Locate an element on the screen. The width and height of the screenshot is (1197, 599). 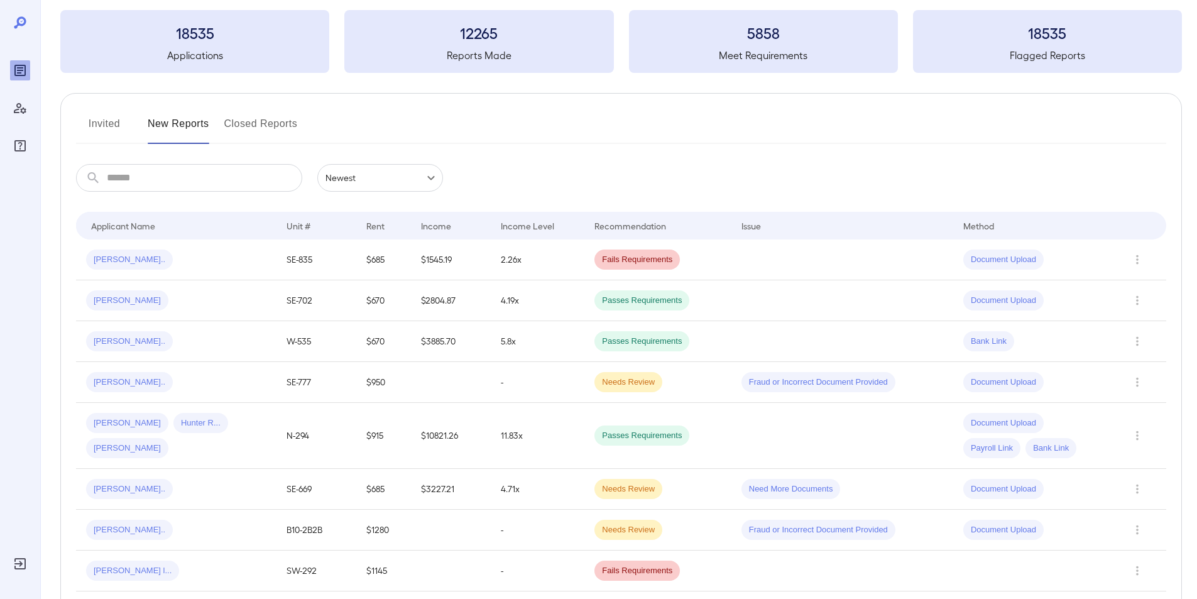
h5: Flagged Reports is located at coordinates (1047, 55).